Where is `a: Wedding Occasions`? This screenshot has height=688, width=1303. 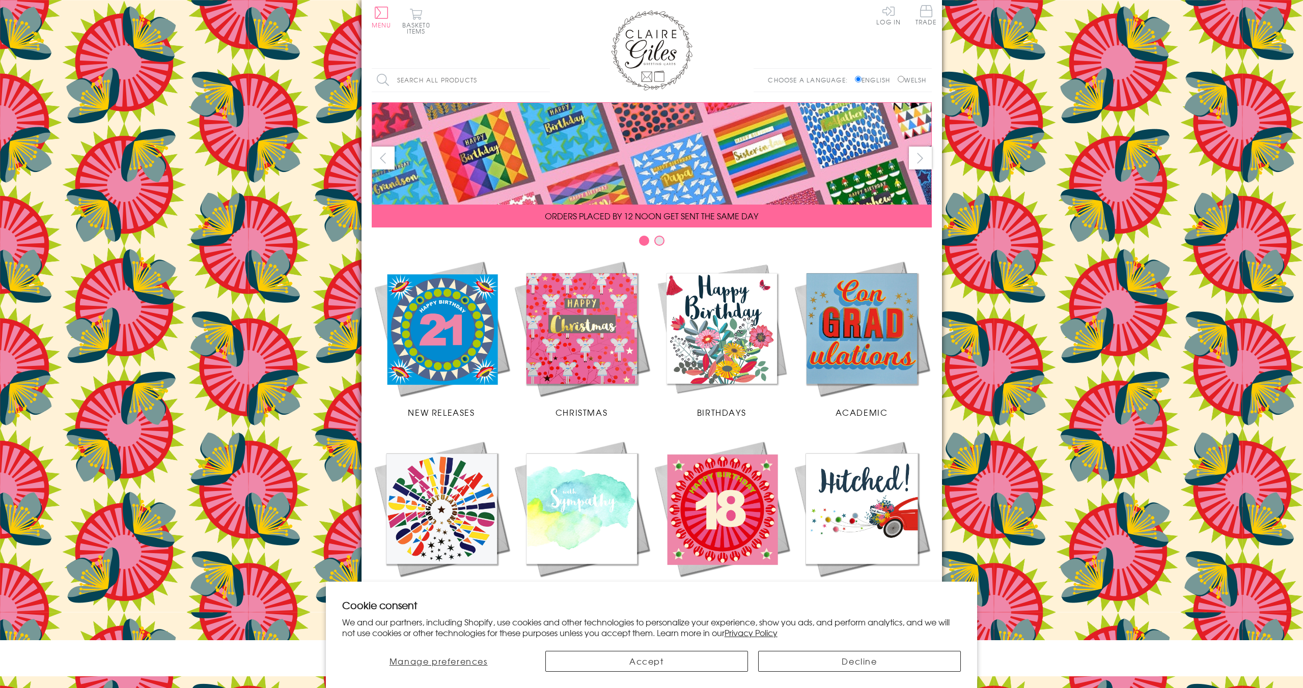 a: Wedding Occasions is located at coordinates (861, 519).